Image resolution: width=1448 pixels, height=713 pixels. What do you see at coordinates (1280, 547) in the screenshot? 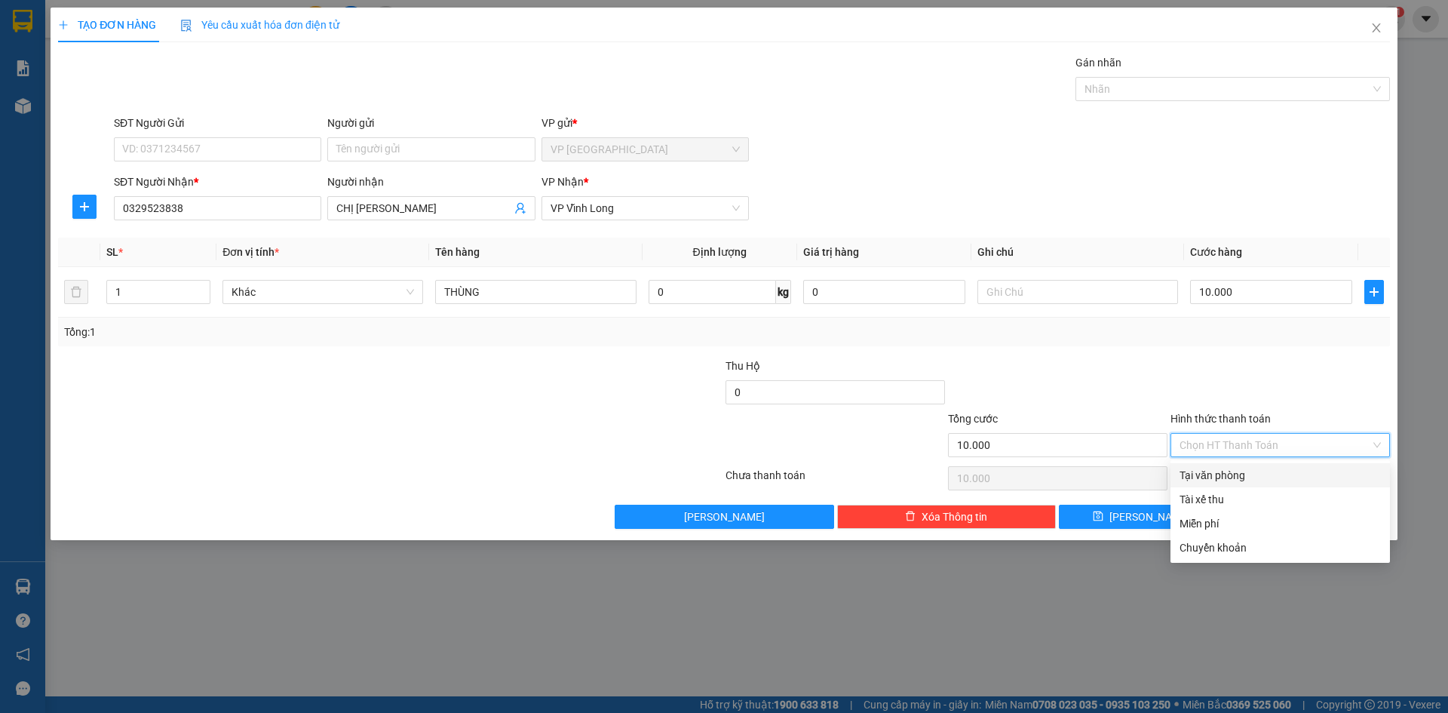
I see `div: Chuyển khoản` at bounding box center [1280, 547].